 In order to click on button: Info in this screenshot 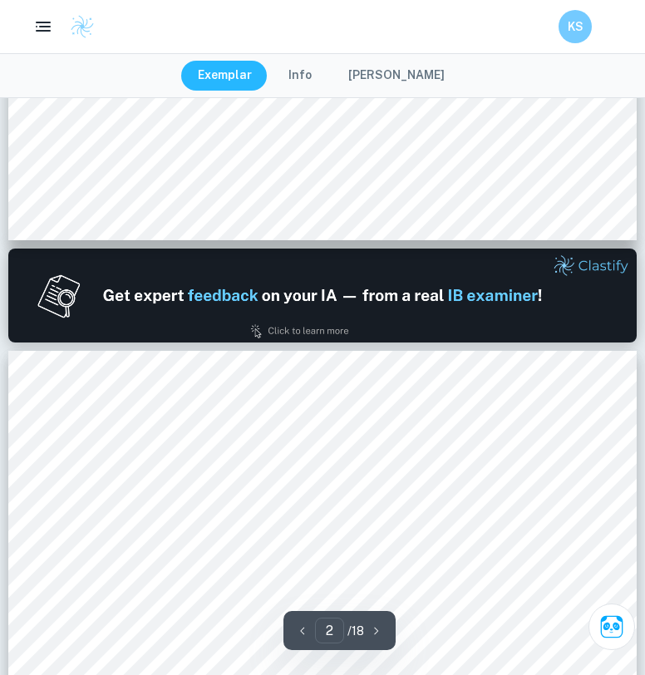, I will do `click(300, 76)`.